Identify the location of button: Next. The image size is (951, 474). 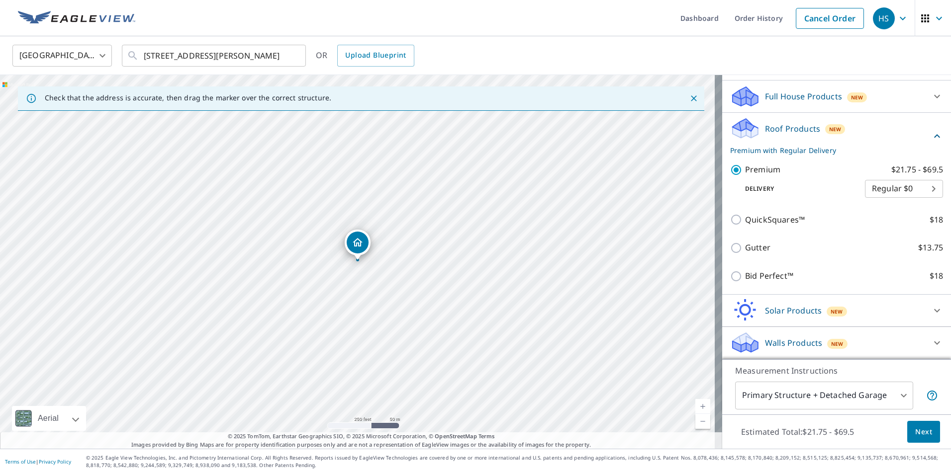
(923, 432).